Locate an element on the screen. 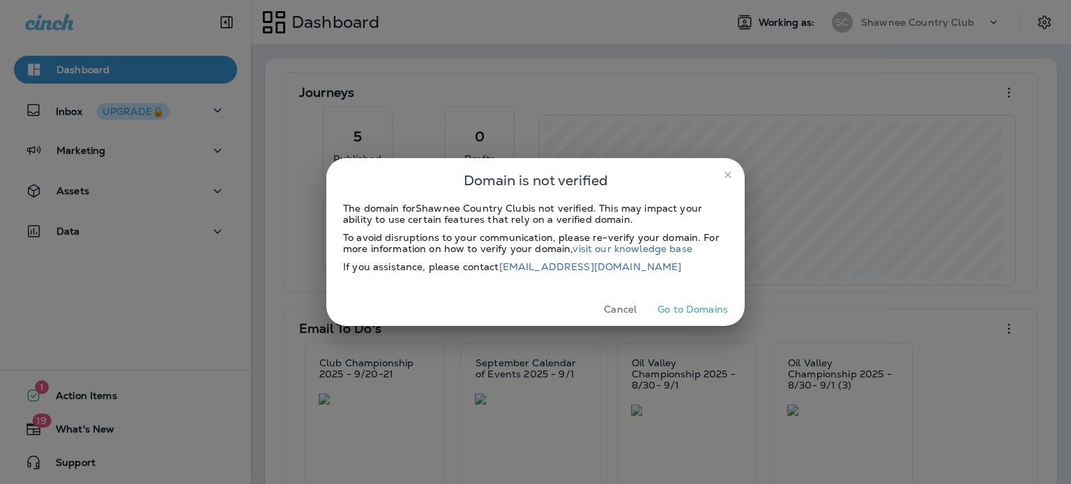  div: If you assistance, please contact is located at coordinates (535, 267).